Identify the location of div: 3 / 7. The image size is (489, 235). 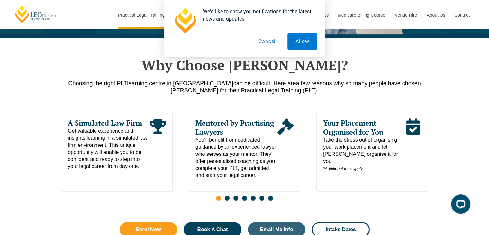
(372, 152).